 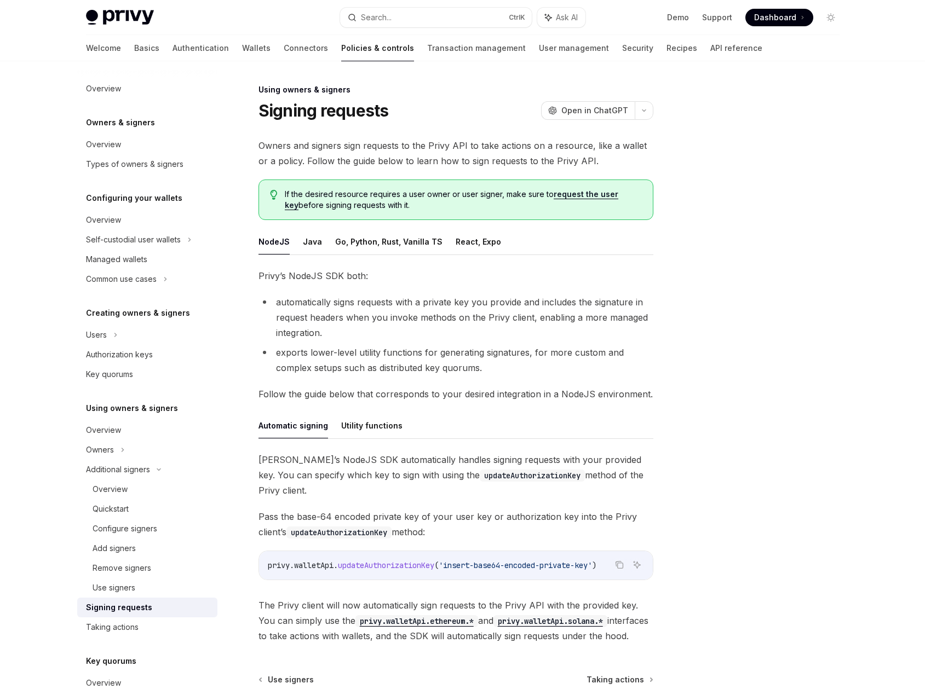 I want to click on a: User management, so click(x=574, y=48).